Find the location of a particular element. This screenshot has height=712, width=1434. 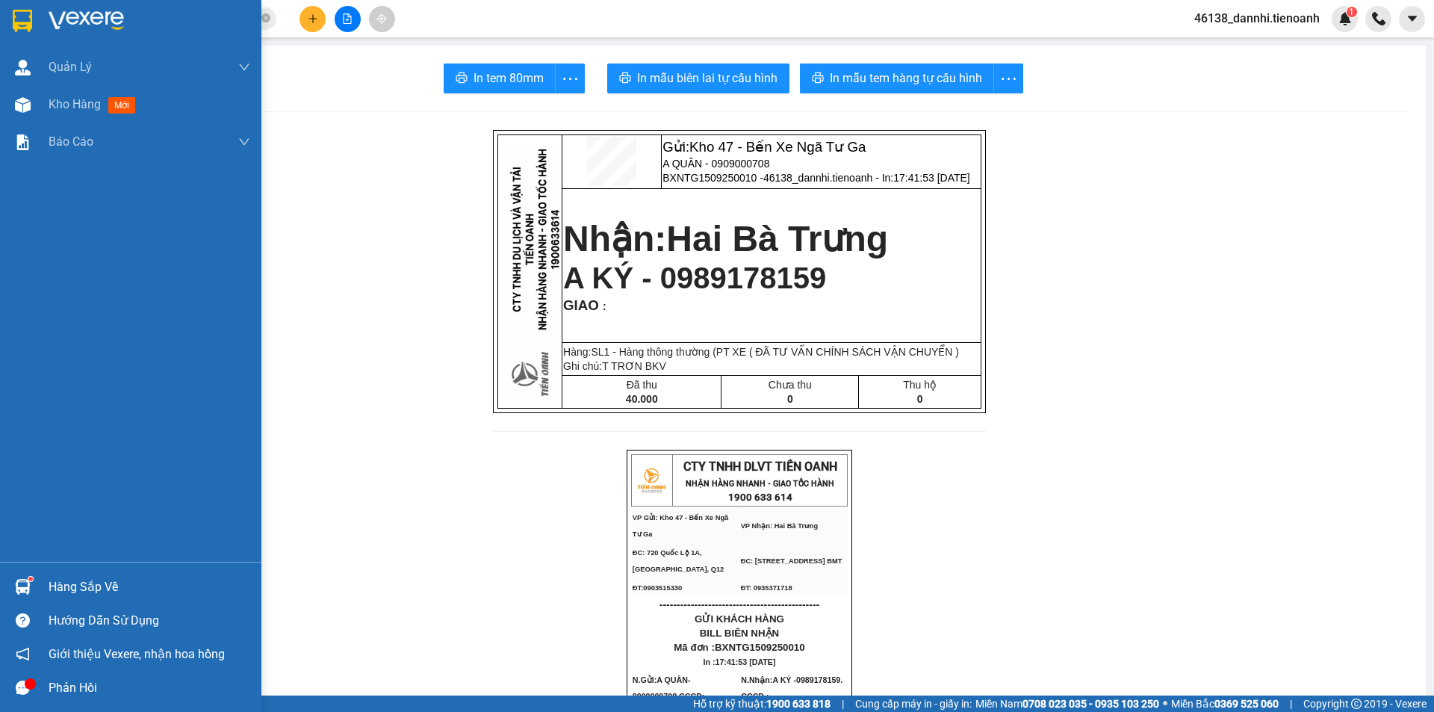

button: printerIn mẫu biên lai tự cấu hình is located at coordinates (698, 78).